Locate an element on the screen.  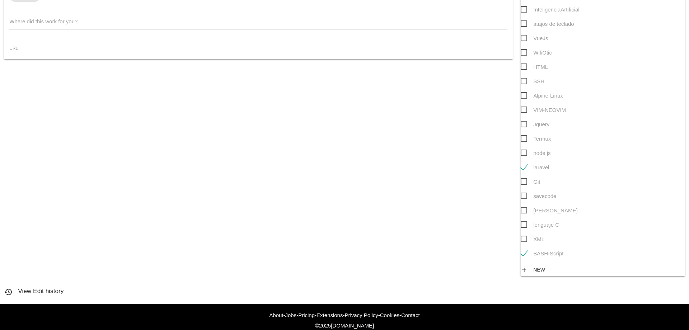
span: atajos de teclado is located at coordinates (547, 24).